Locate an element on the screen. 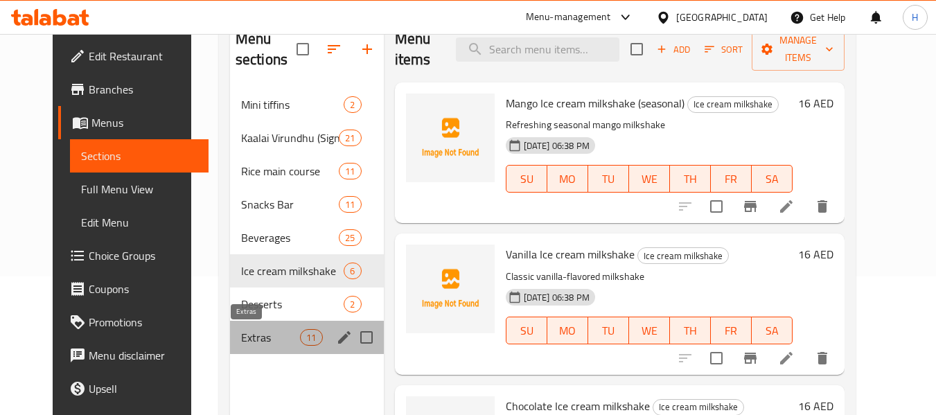 The image size is (936, 415). a: Edit menu item is located at coordinates (787, 207).